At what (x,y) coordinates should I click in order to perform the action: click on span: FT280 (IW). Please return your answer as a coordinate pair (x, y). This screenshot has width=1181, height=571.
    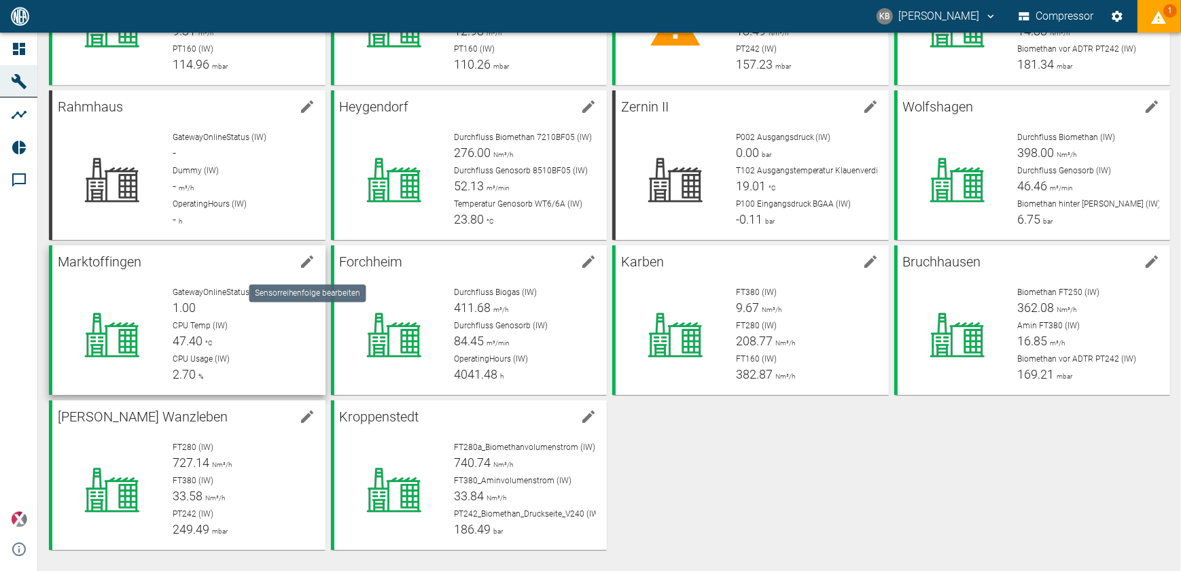
    Looking at the image, I should click on (193, 447).